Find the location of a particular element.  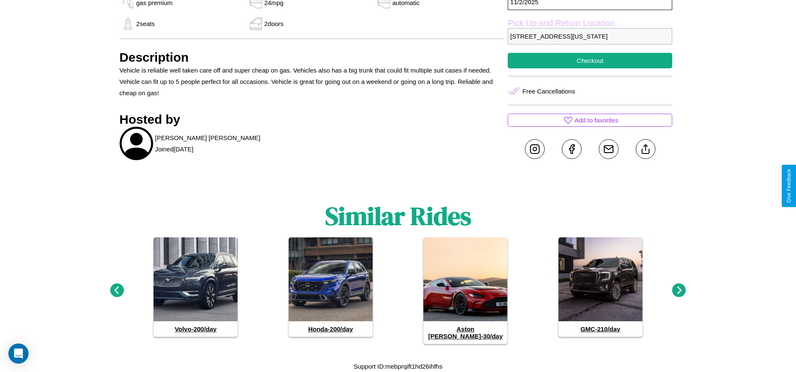

p: 2 seats is located at coordinates (146, 23).